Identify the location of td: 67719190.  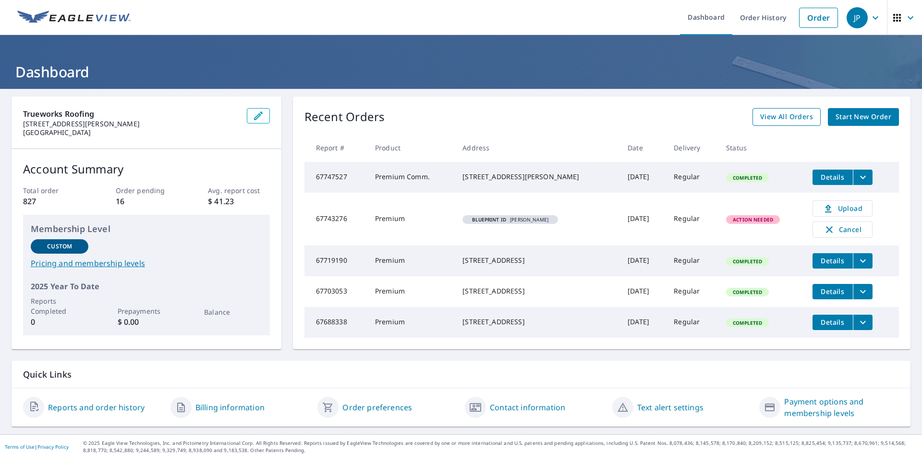
(336, 261).